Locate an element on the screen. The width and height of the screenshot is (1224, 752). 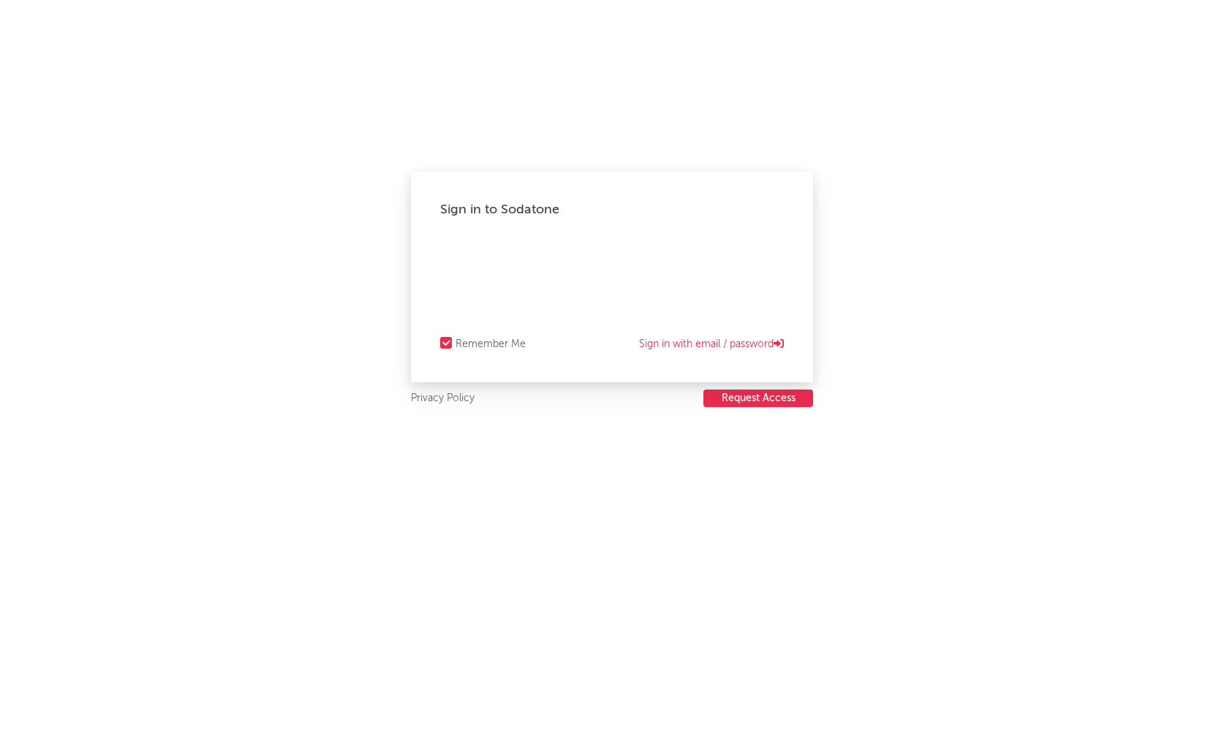
button: Request Access is located at coordinates (758, 398).